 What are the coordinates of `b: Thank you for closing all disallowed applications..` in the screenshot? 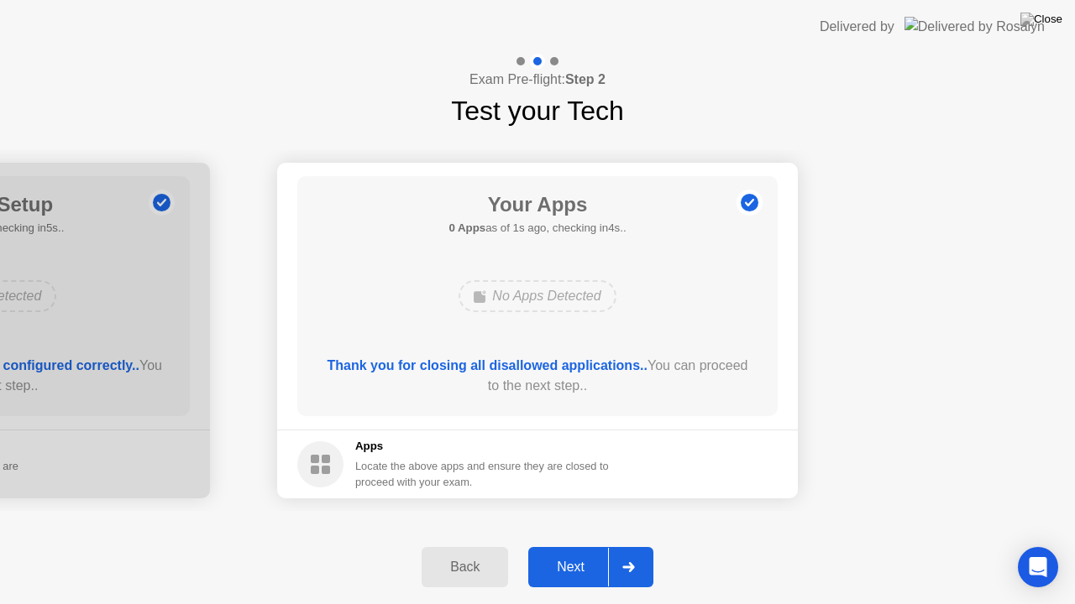 It's located at (487, 365).